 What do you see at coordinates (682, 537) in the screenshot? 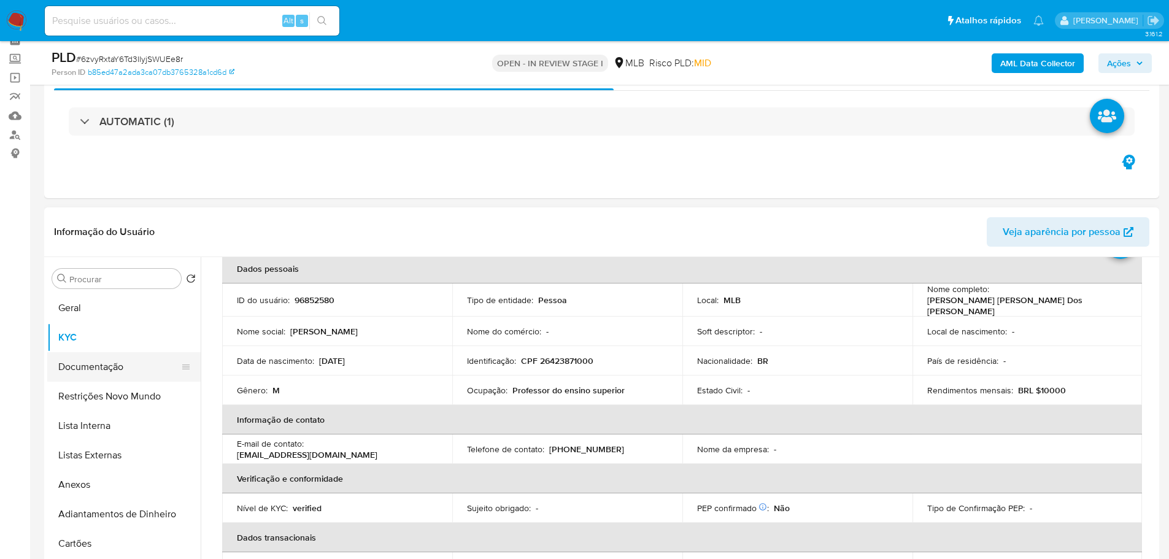
I see `th: Dados transacionais` at bounding box center [682, 537].